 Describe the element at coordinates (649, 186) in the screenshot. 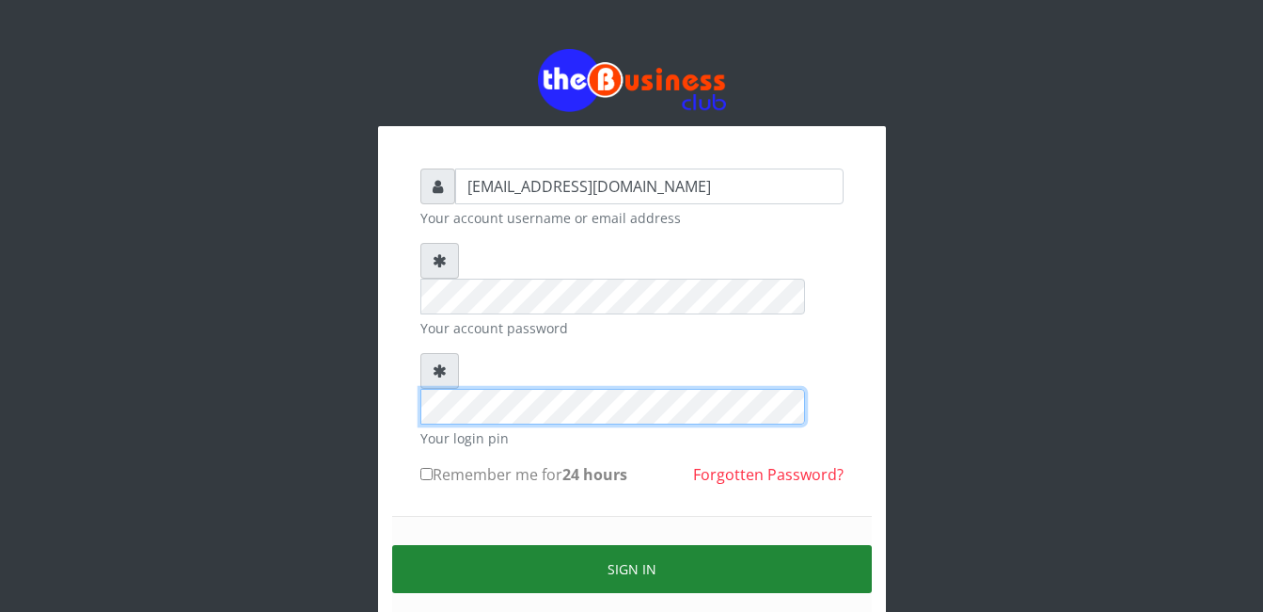

I see `input: Username or email address` at that location.